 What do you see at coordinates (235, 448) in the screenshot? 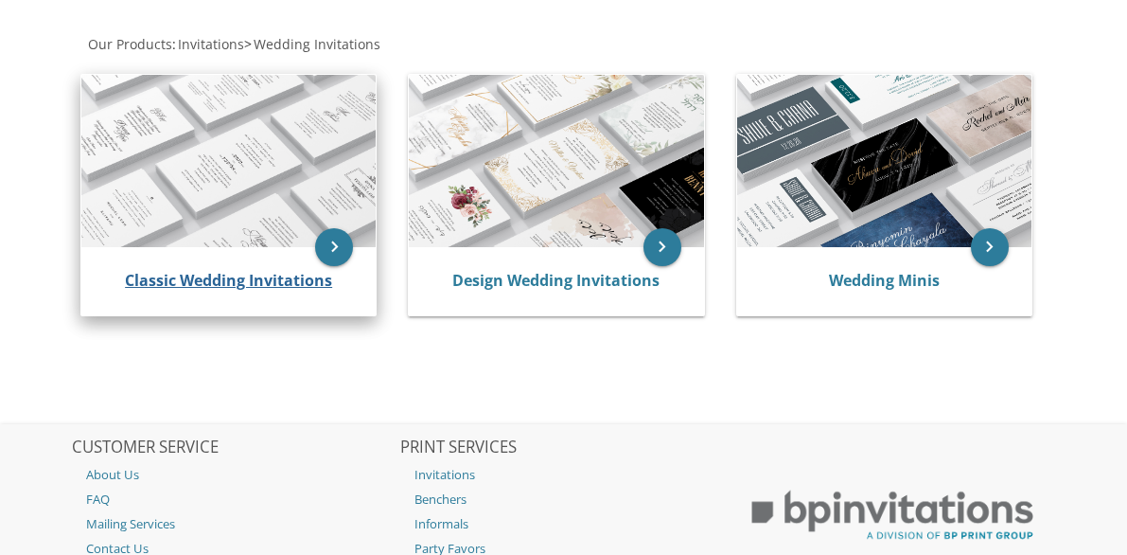
I see `h2: CUSTOMER SERVICE` at bounding box center [235, 448].